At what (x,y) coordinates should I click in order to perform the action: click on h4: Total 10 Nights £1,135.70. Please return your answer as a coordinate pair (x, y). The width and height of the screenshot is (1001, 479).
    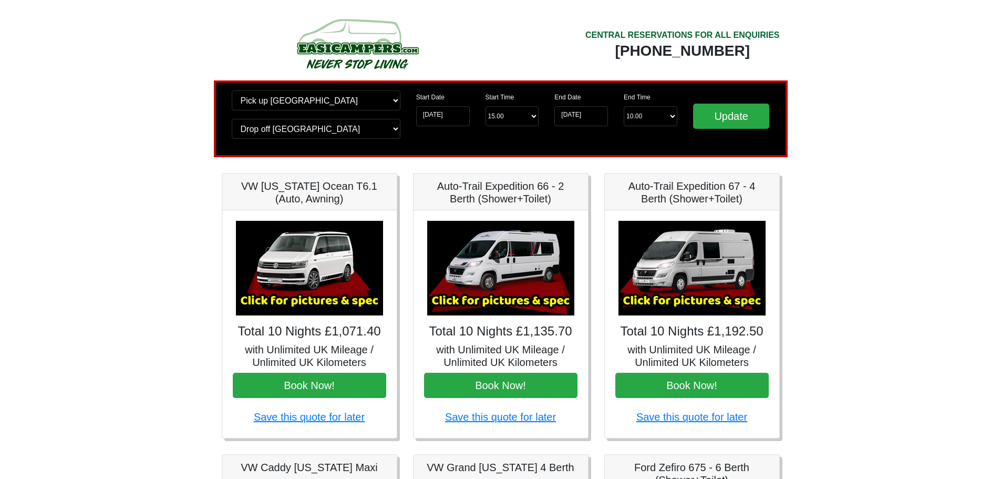
    Looking at the image, I should click on (501, 331).